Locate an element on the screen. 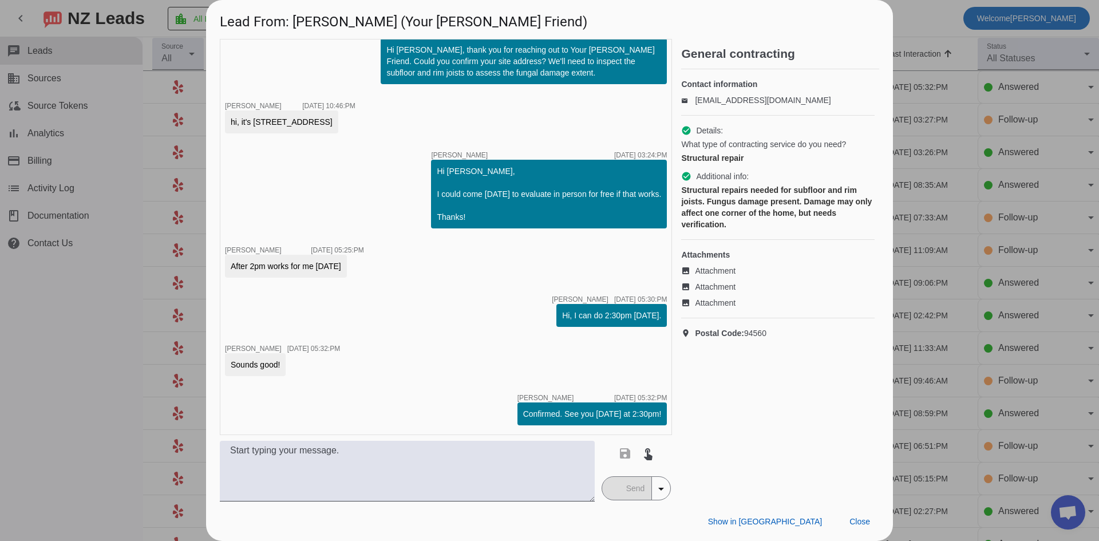  strong: Postal Code: is located at coordinates (719, 333).